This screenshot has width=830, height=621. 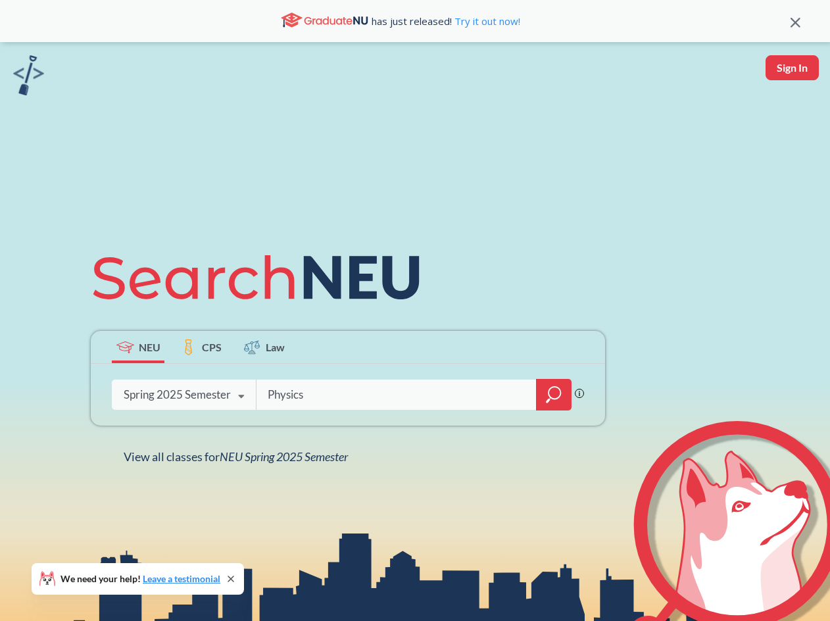 What do you see at coordinates (791, 68) in the screenshot?
I see `button: Sign In` at bounding box center [791, 68].